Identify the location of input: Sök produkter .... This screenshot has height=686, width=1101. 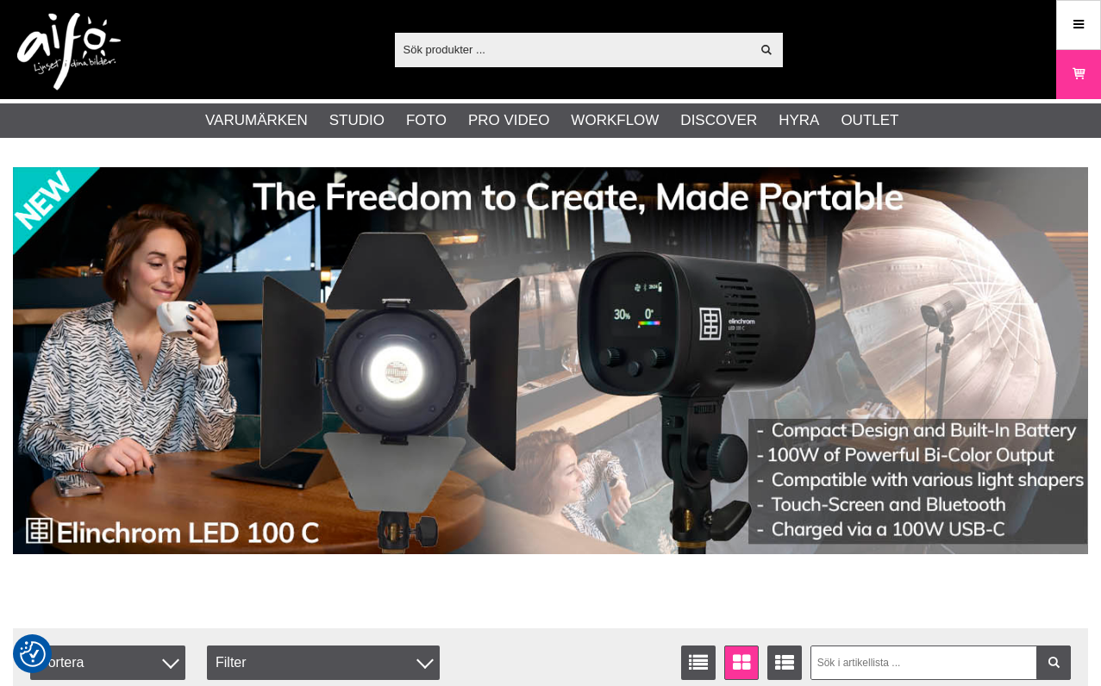
(572, 49).